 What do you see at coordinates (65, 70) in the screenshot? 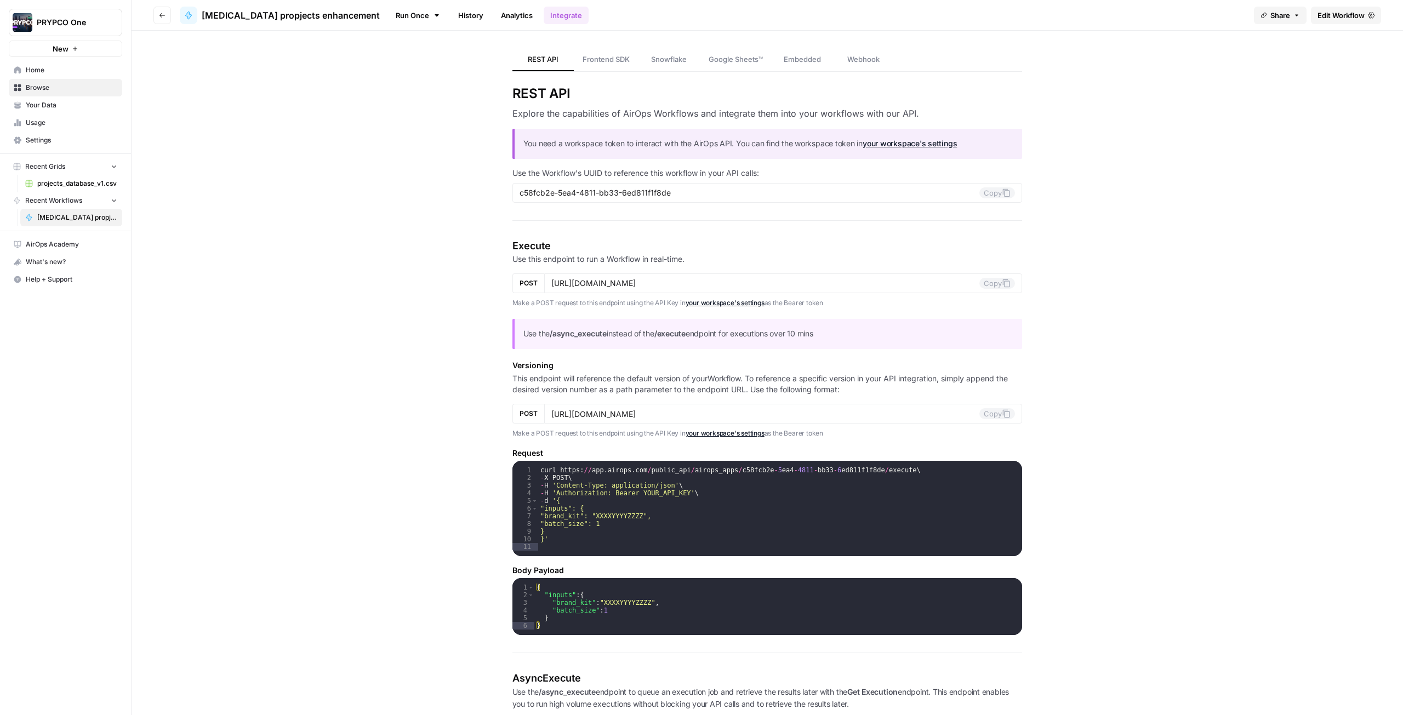
I see `a: Home` at bounding box center [65, 70].